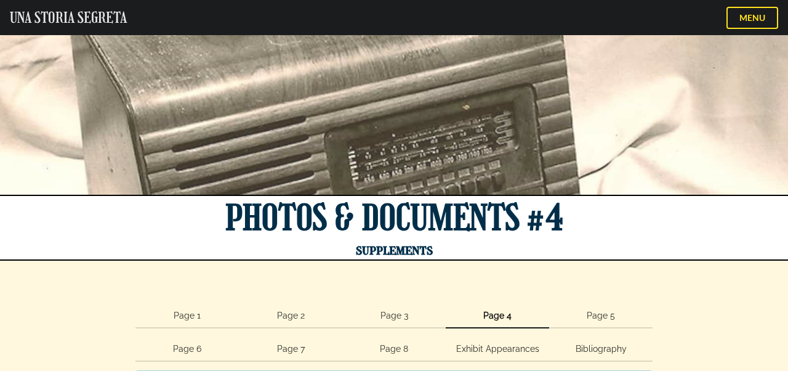 The image size is (788, 371). Describe the element at coordinates (498, 349) in the screenshot. I see `a: Exhibit Appearances` at that location.